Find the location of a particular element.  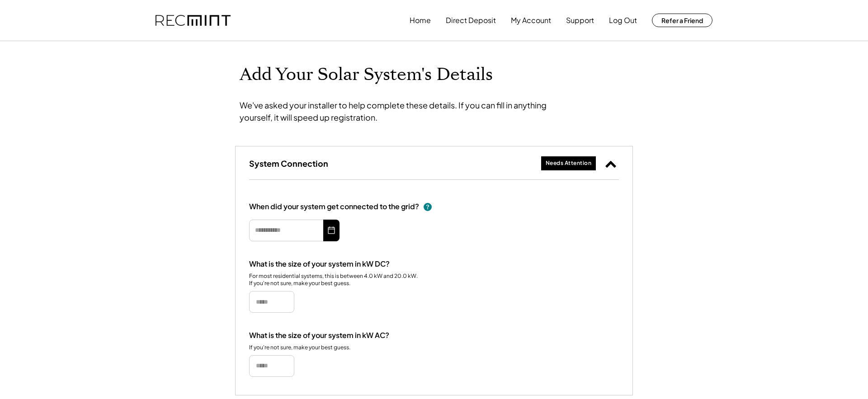

button: Refer a Friend is located at coordinates (682, 20).